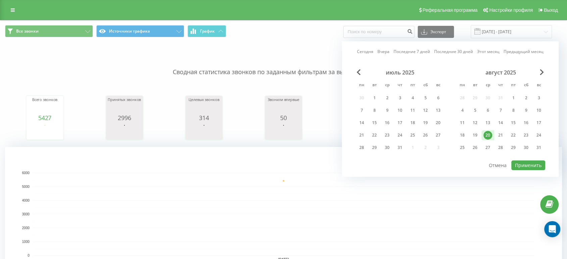 This screenshot has height=259, width=567. I want to click on a: Предыдущий месяц, so click(523, 52).